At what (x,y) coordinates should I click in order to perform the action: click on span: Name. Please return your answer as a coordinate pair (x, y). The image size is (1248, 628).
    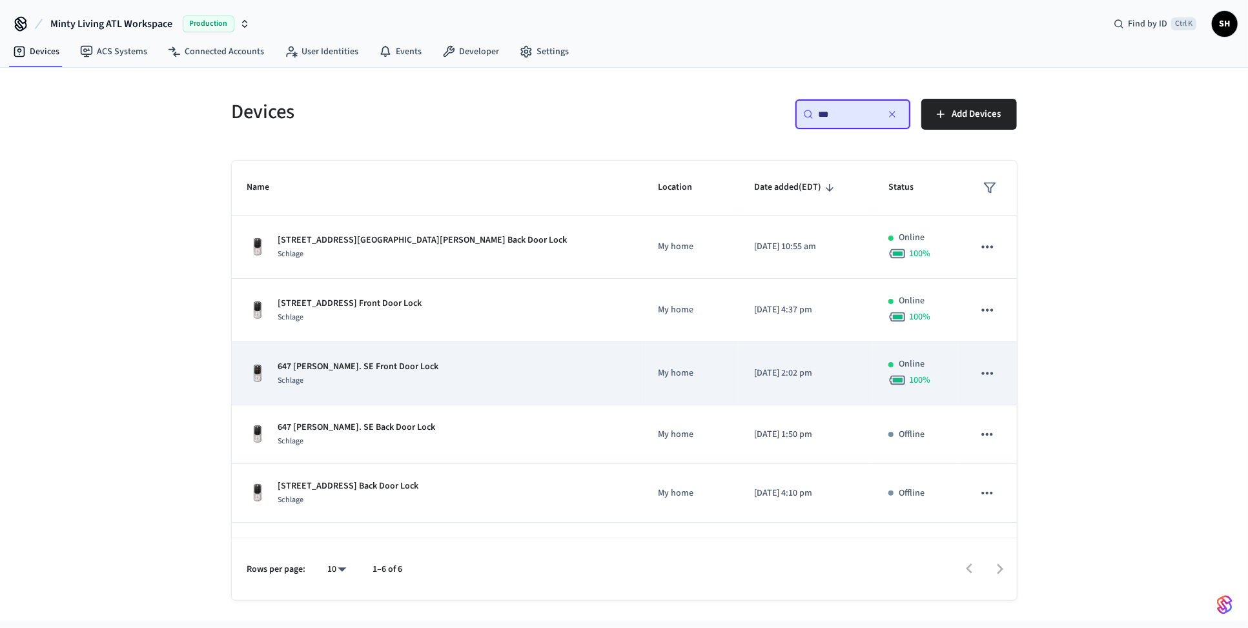
    Looking at the image, I should click on (267, 187).